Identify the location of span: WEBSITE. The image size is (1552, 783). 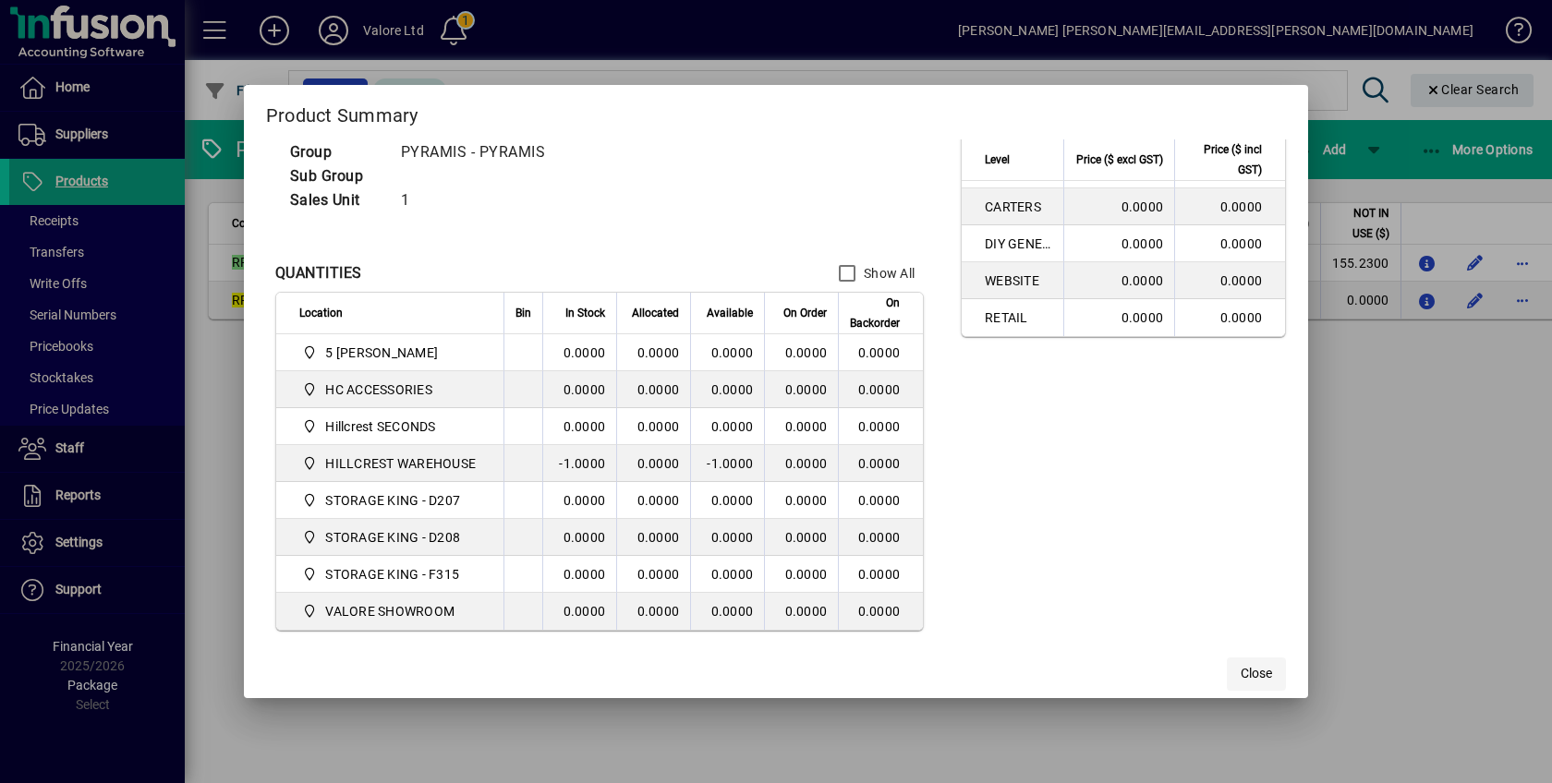
(1018, 281).